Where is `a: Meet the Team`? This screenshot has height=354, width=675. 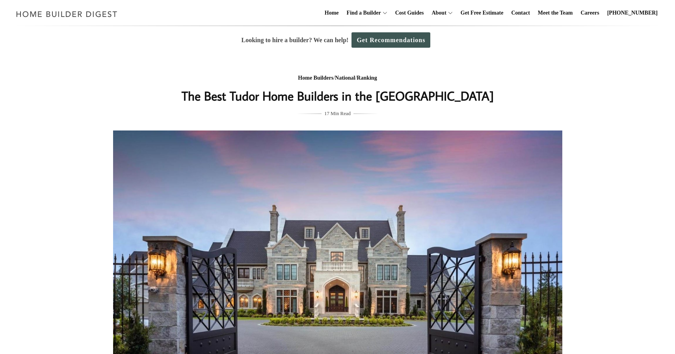
a: Meet the Team is located at coordinates (555, 13).